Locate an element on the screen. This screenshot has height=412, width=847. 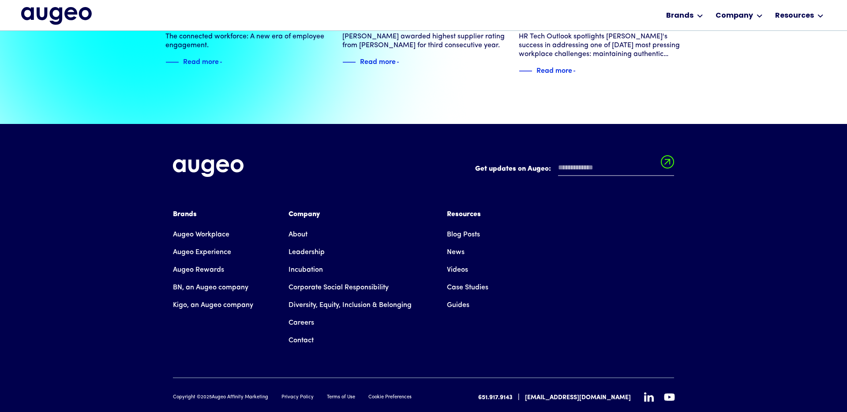
label: Get updates on Augeo: is located at coordinates (513, 169).